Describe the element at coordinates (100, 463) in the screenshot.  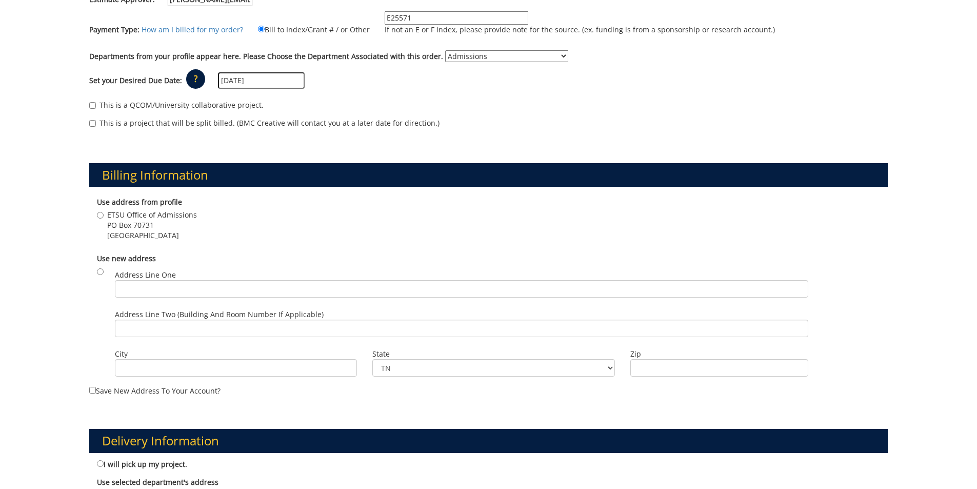
I see `input: I will pick up my project.` at that location.